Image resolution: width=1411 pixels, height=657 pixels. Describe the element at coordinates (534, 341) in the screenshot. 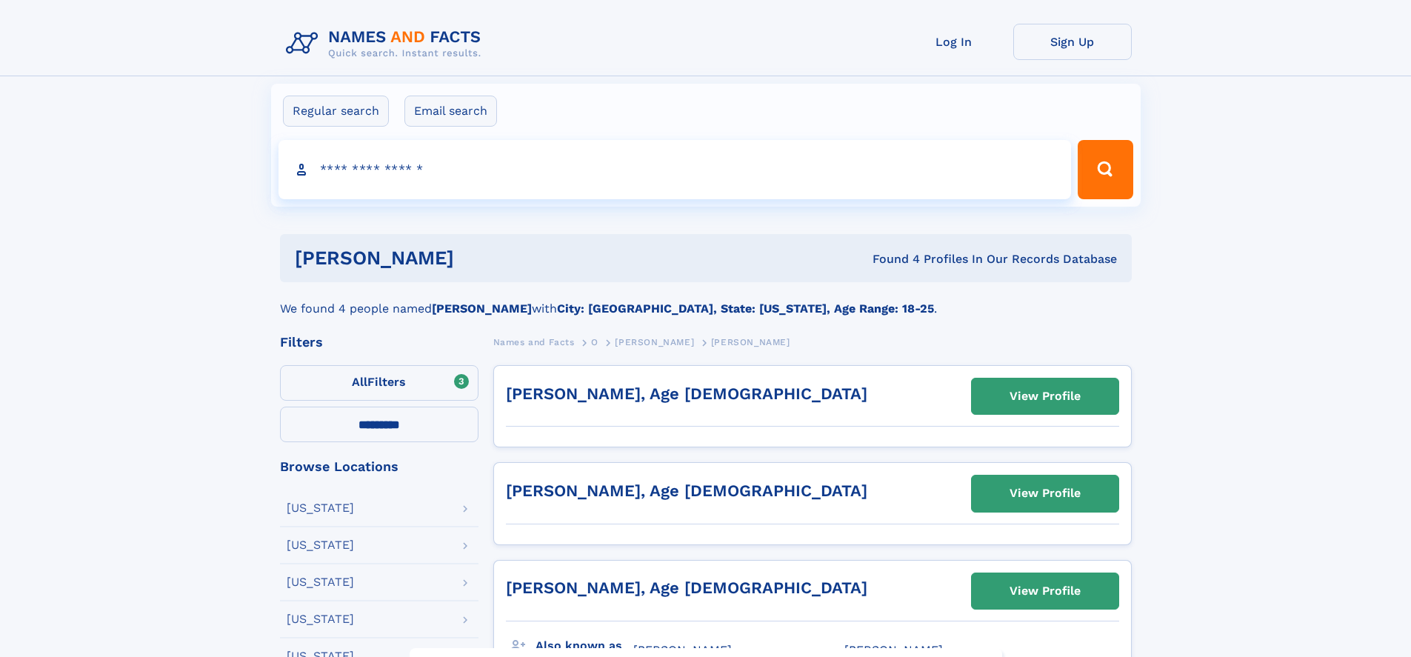

I see `a: Names and Facts` at that location.